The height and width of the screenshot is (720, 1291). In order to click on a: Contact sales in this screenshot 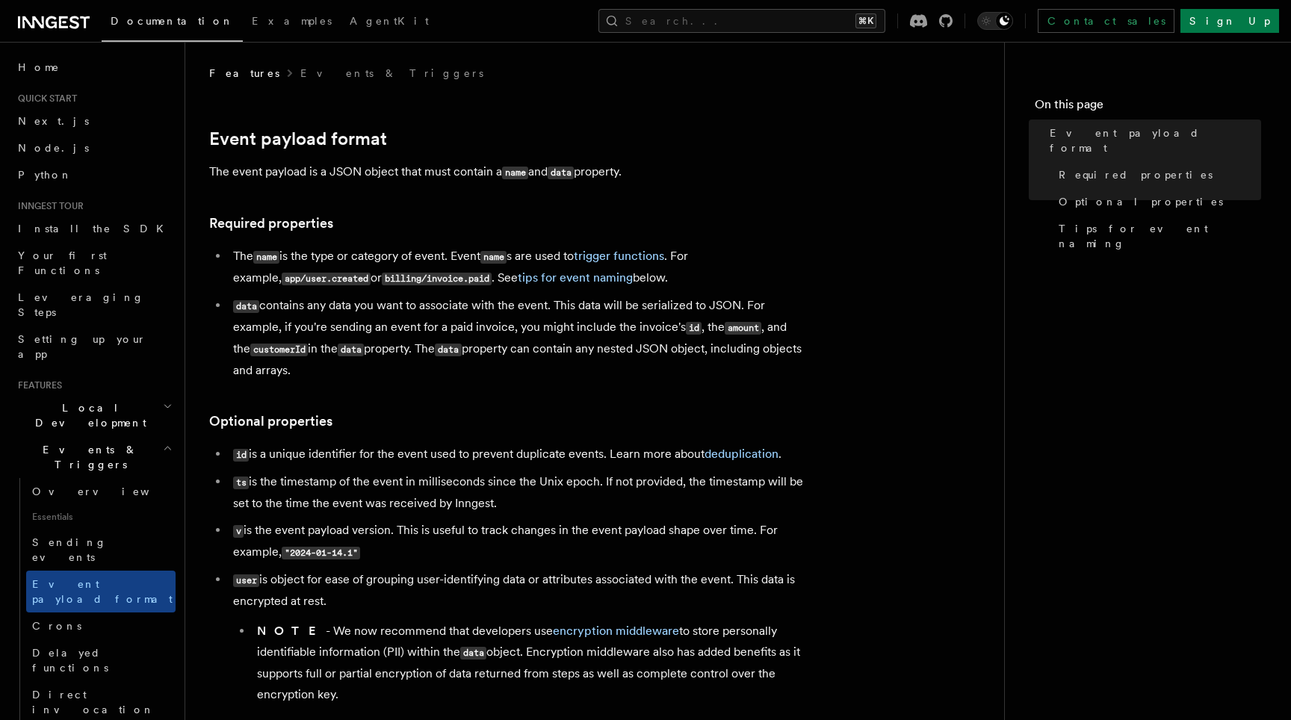, I will do `click(1105, 21)`.